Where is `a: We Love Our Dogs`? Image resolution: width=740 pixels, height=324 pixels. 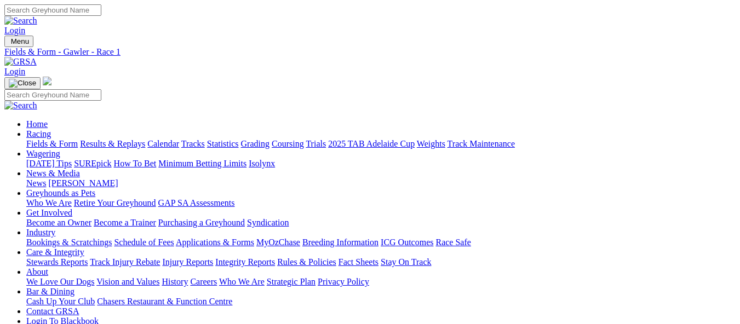
a: We Love Our Dogs is located at coordinates (60, 281).